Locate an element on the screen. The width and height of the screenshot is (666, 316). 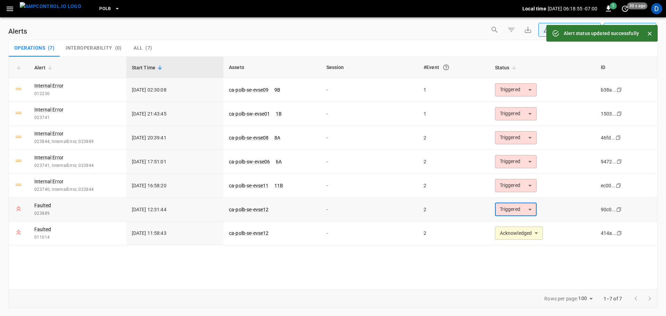
a: ca-polb-sw-evse06 is located at coordinates (250, 162).